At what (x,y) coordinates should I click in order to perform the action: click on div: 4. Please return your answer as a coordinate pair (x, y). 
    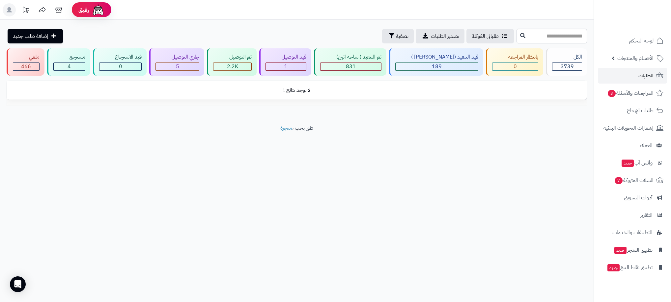
    Looking at the image, I should click on (69, 67).